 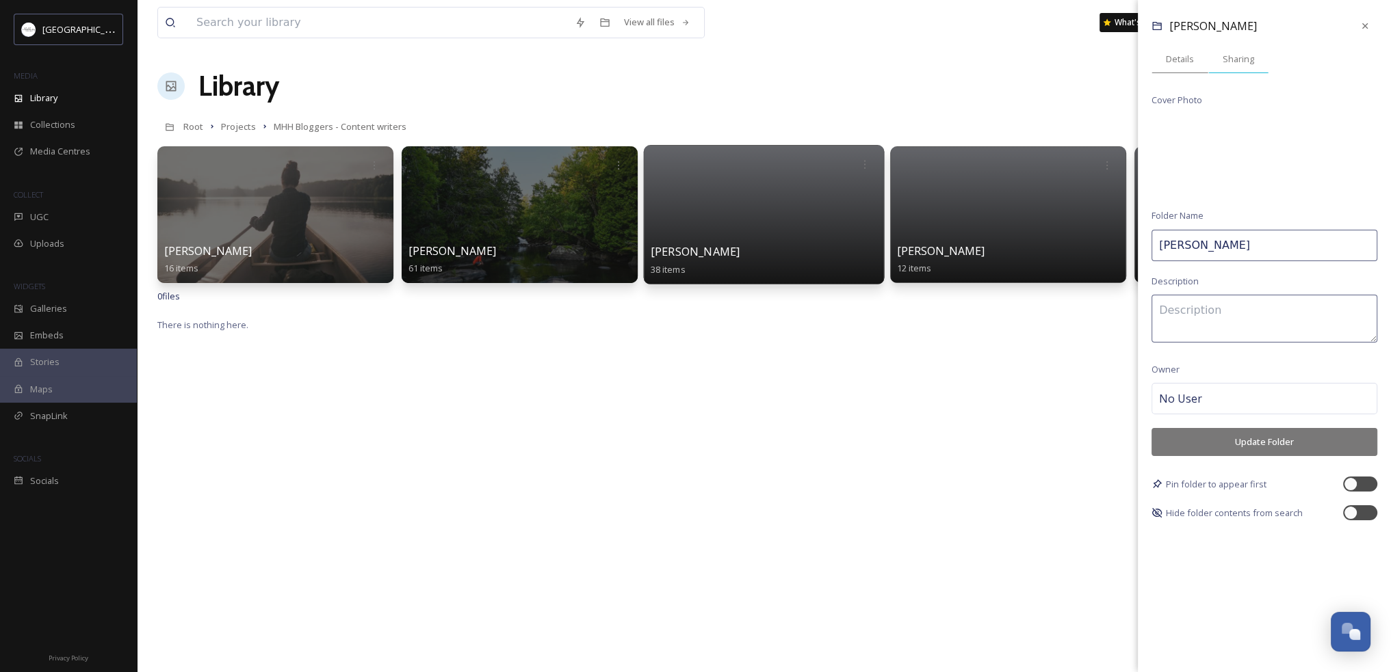 I want to click on a: Library, so click(x=239, y=86).